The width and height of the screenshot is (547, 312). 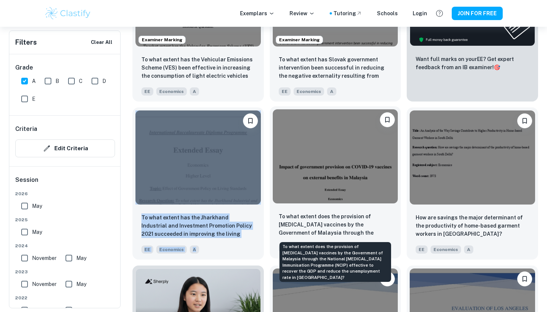 What do you see at coordinates (420, 13) in the screenshot?
I see `a: Login` at bounding box center [420, 13].